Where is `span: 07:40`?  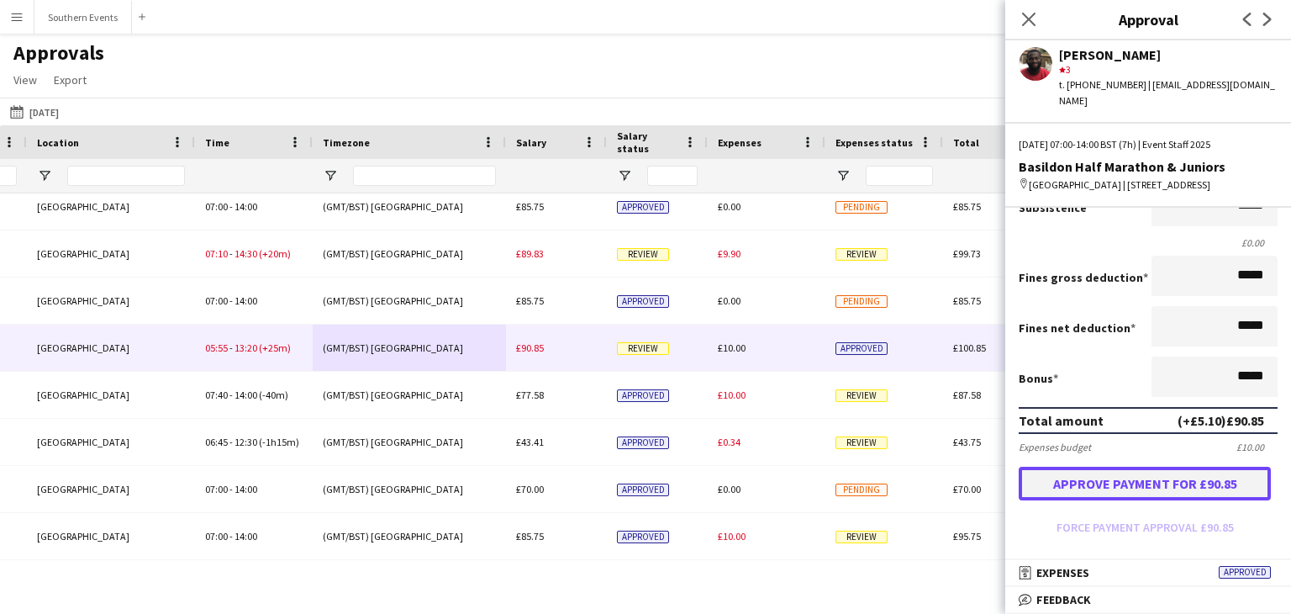 span: 07:40 is located at coordinates (216, 394).